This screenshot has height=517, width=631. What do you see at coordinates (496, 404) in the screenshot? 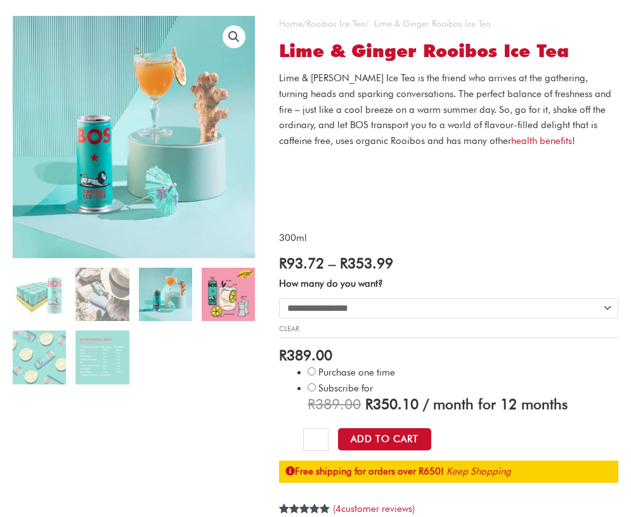
I see `span: / month for 12 months` at bounding box center [496, 404].